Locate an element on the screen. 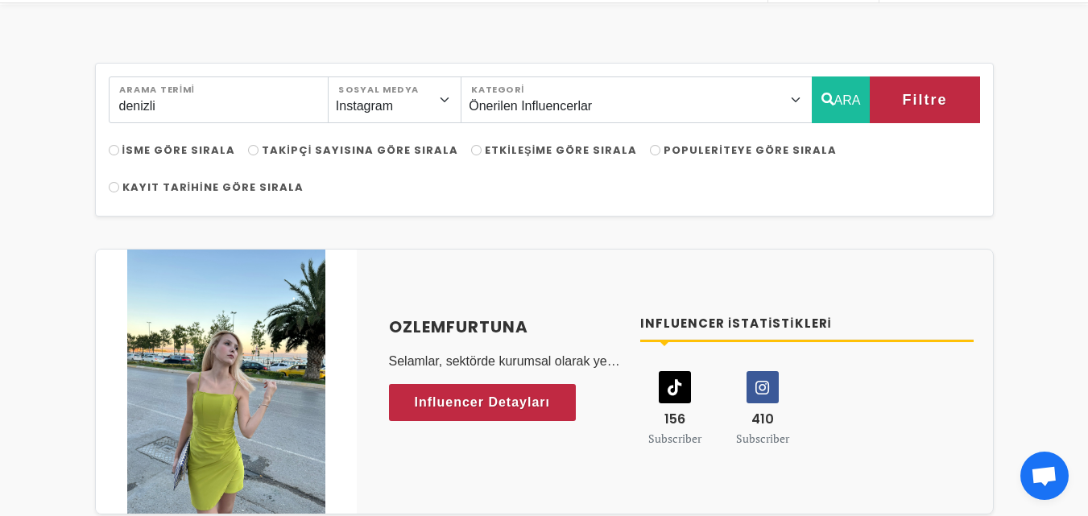  input: İsme Göre Sırala is located at coordinates (114, 150).